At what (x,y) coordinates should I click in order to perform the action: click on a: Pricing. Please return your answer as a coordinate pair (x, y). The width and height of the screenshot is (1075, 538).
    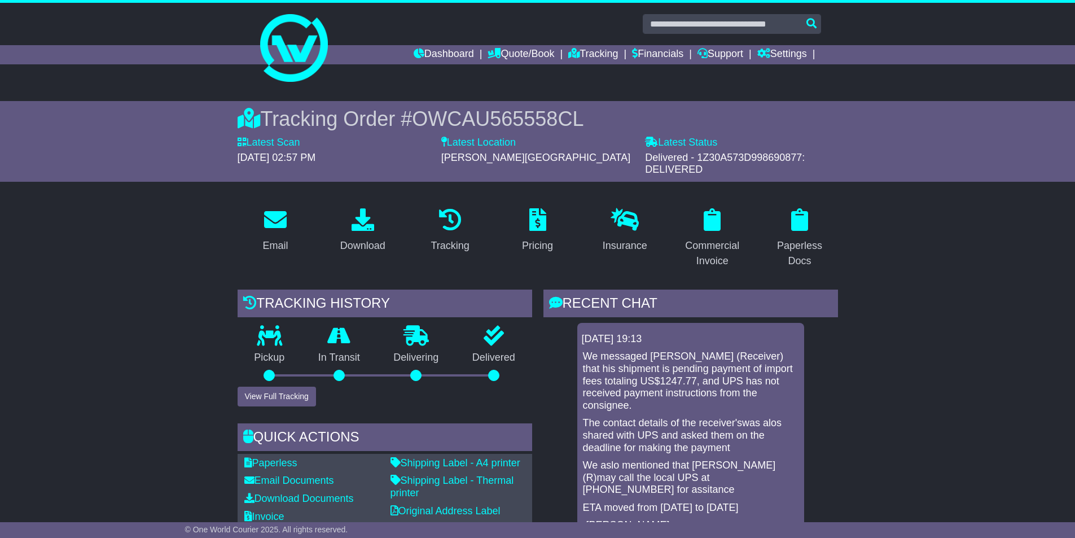
    Looking at the image, I should click on (537, 231).